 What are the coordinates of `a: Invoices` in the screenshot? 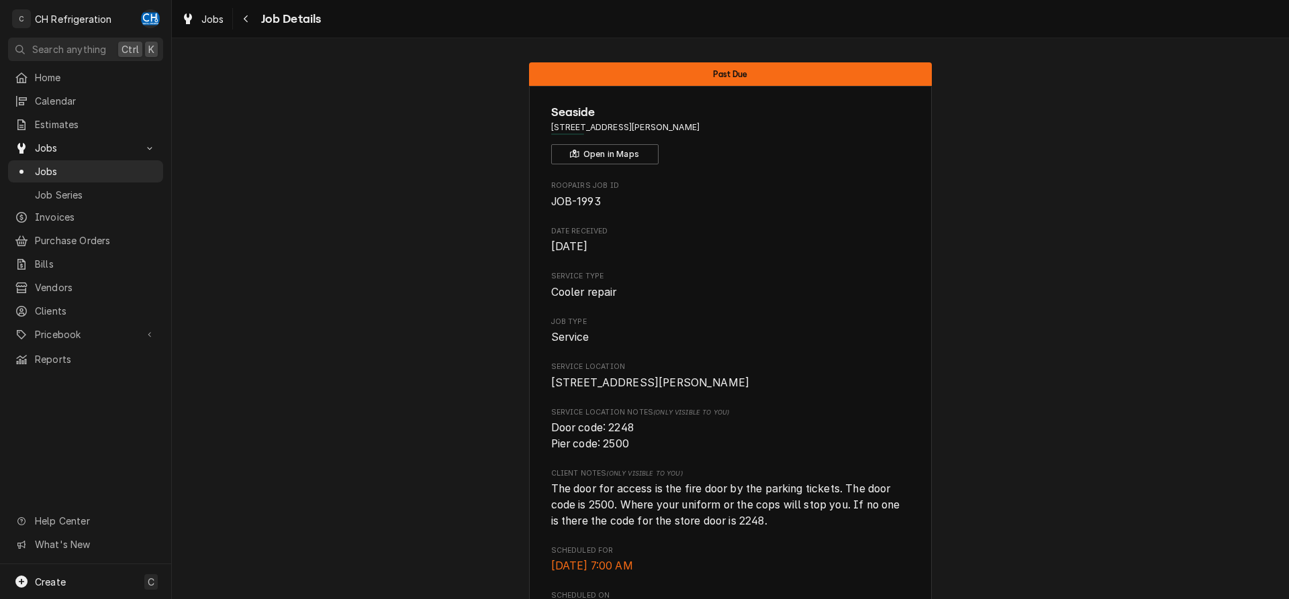 It's located at (85, 217).